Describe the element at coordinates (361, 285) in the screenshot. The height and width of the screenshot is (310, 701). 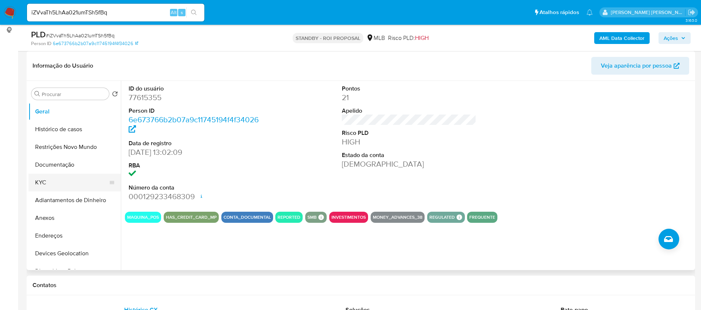
I see `h1: Contatos` at that location.